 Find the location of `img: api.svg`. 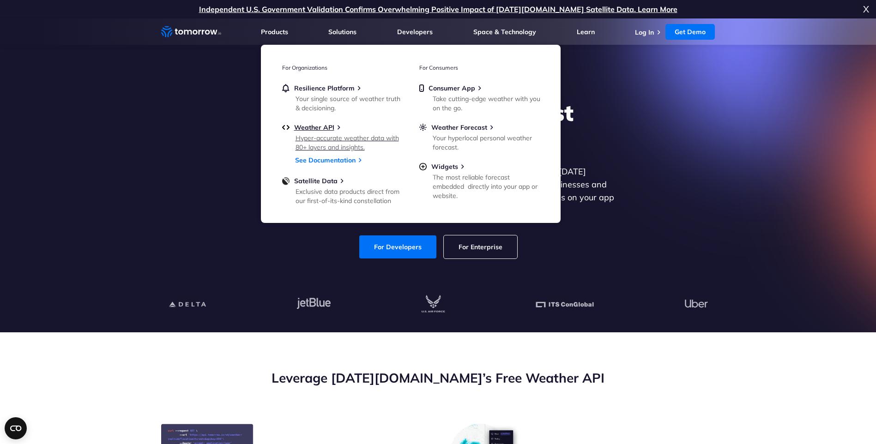

img: api.svg is located at coordinates (286, 127).